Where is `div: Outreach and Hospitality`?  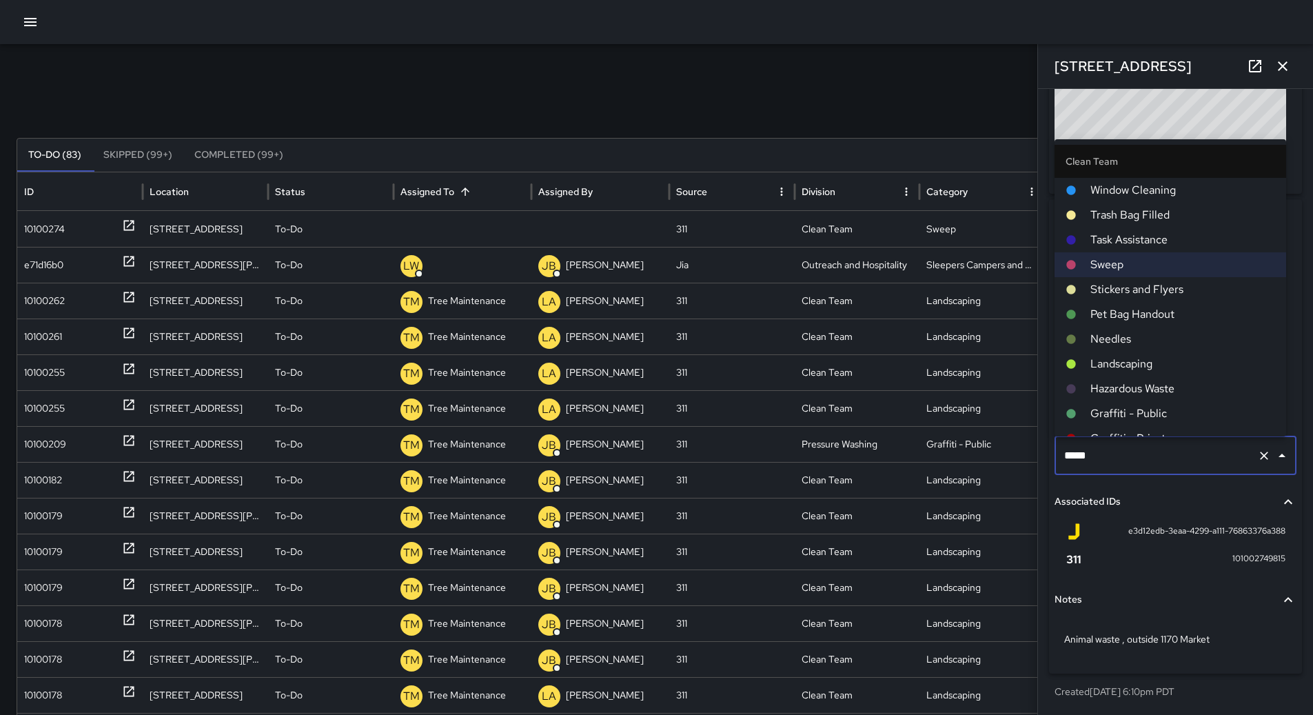
div: Outreach and Hospitality is located at coordinates (857, 265).